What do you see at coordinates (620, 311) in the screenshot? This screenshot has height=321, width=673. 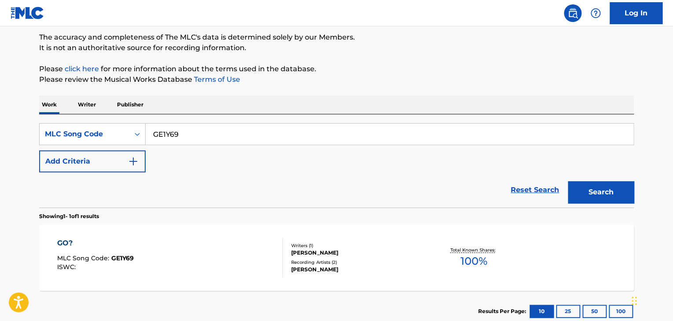 I see `button: 100` at bounding box center [620, 311].